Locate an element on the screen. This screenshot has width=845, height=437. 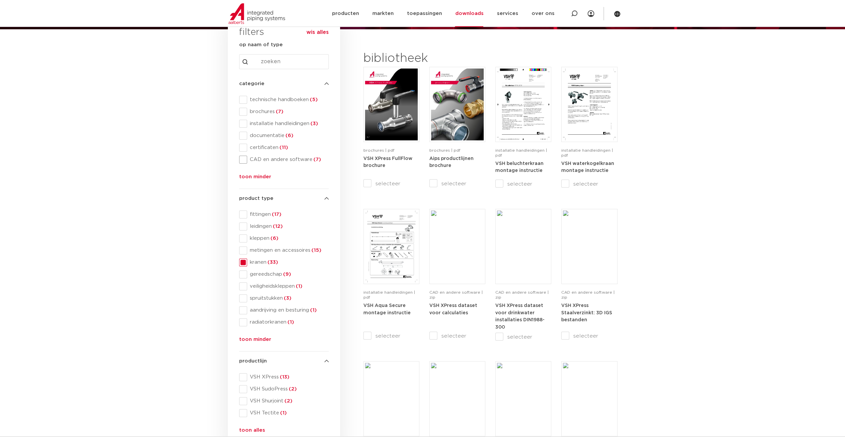
strong: VSH XPress FullFlow brochure is located at coordinates (387, 162).